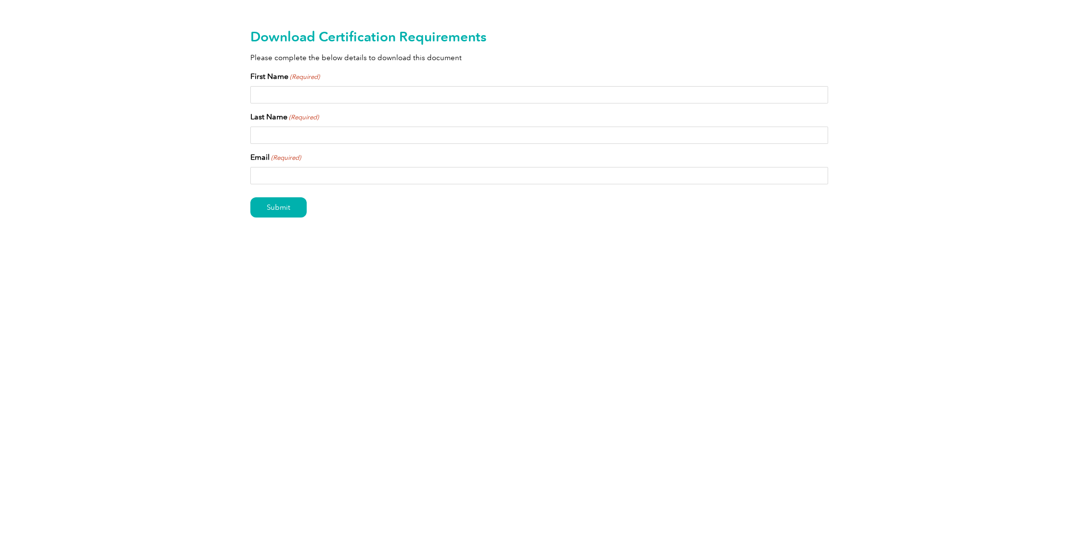 This screenshot has height=551, width=1078. Describe the element at coordinates (285, 117) in the screenshot. I see `label: Last Name` at that location.